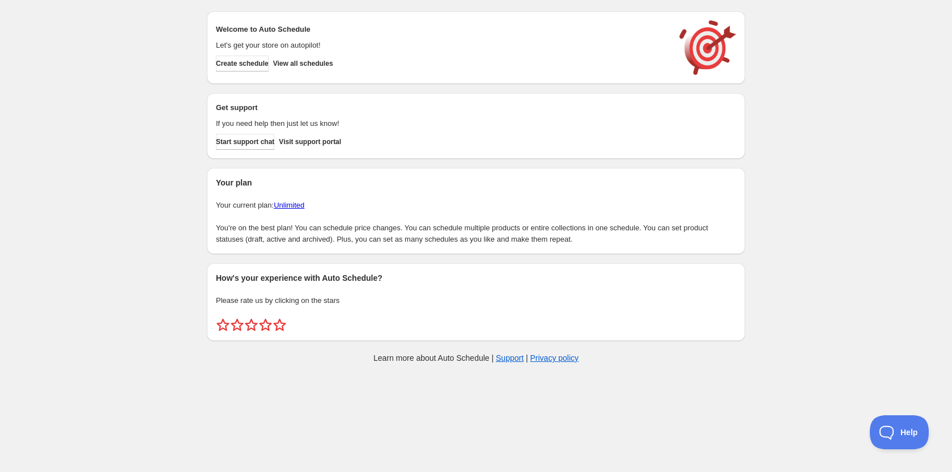 Image resolution: width=952 pixels, height=472 pixels. What do you see at coordinates (303, 63) in the screenshot?
I see `span: View all schedules` at bounding box center [303, 63].